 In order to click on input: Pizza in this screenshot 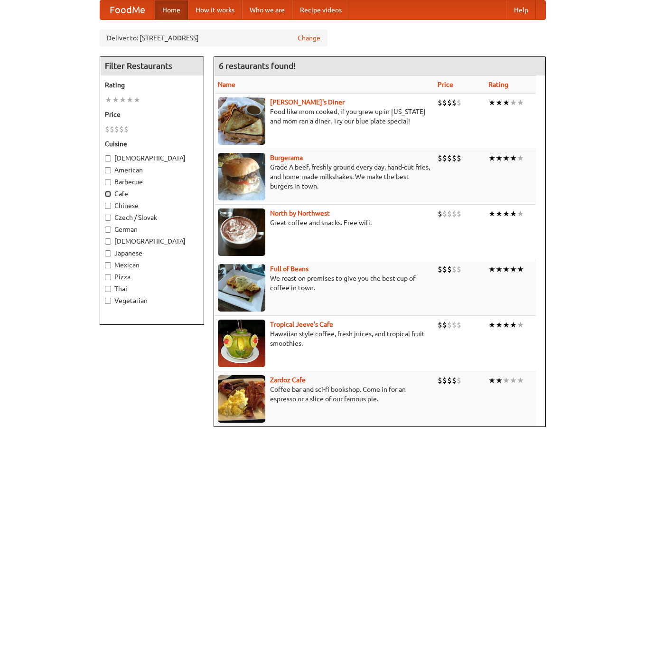, I will do `click(108, 277)`.